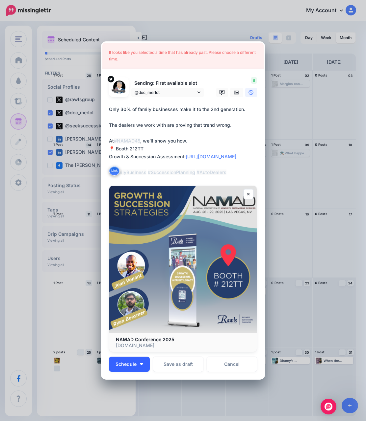 This screenshot has width=366, height=421. What do you see at coordinates (114, 171) in the screenshot?
I see `button: Link` at bounding box center [114, 171].